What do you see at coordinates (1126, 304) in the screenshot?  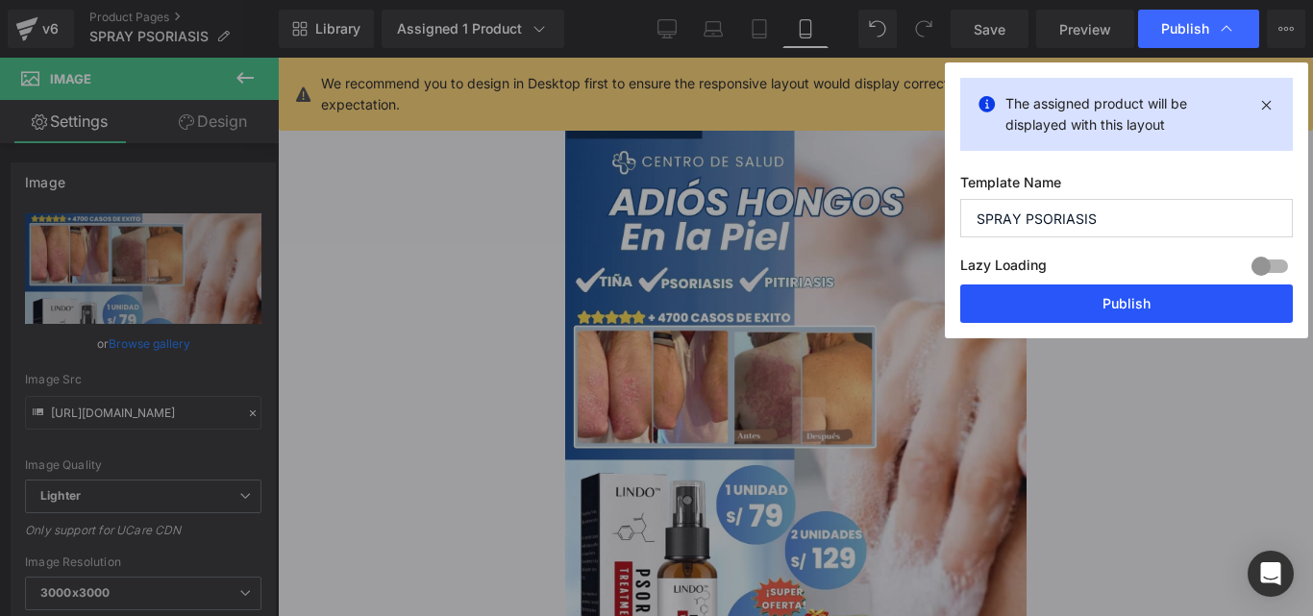 I see `button: Publish` at bounding box center [1126, 304].